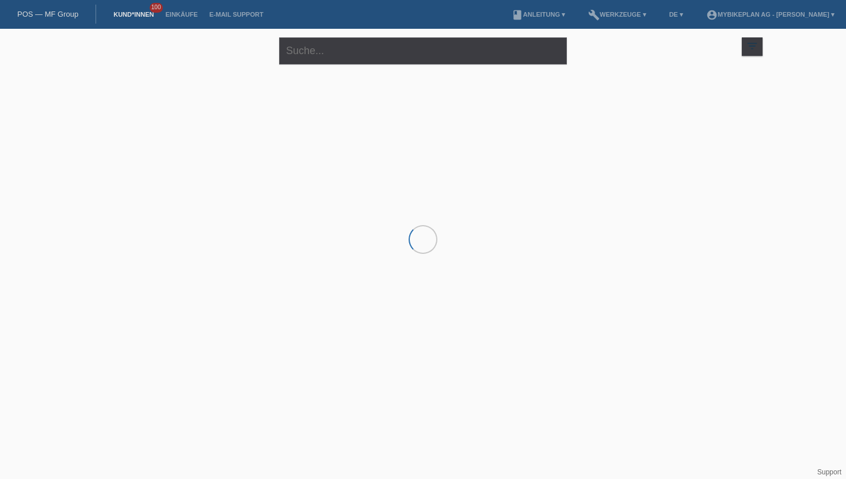 Image resolution: width=846 pixels, height=479 pixels. I want to click on a: buildWerkzeuge ▾, so click(617, 14).